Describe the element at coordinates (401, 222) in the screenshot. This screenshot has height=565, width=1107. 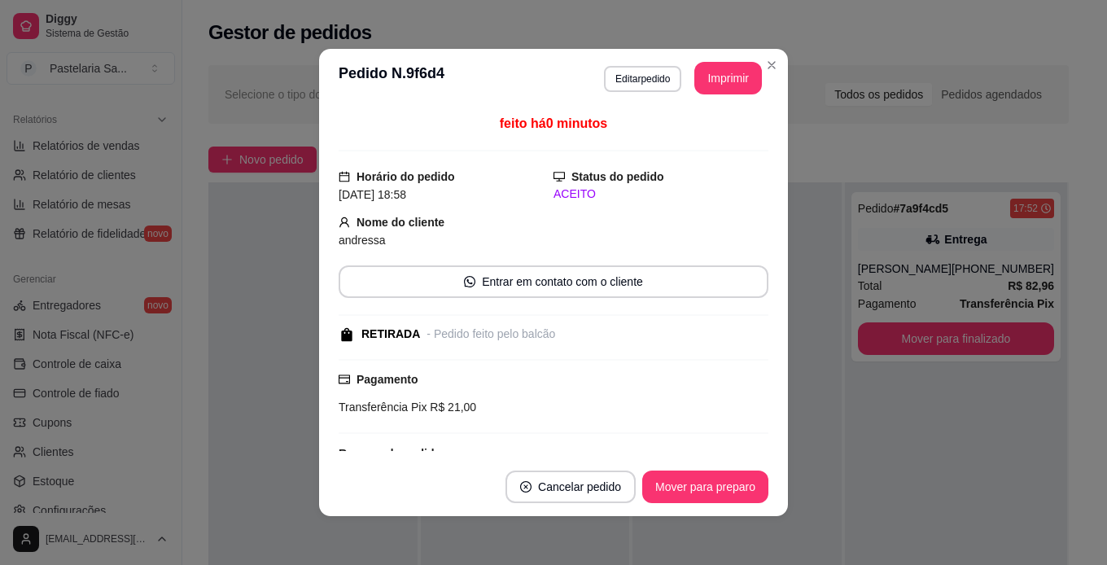
I see `strong: Nome do cliente` at that location.